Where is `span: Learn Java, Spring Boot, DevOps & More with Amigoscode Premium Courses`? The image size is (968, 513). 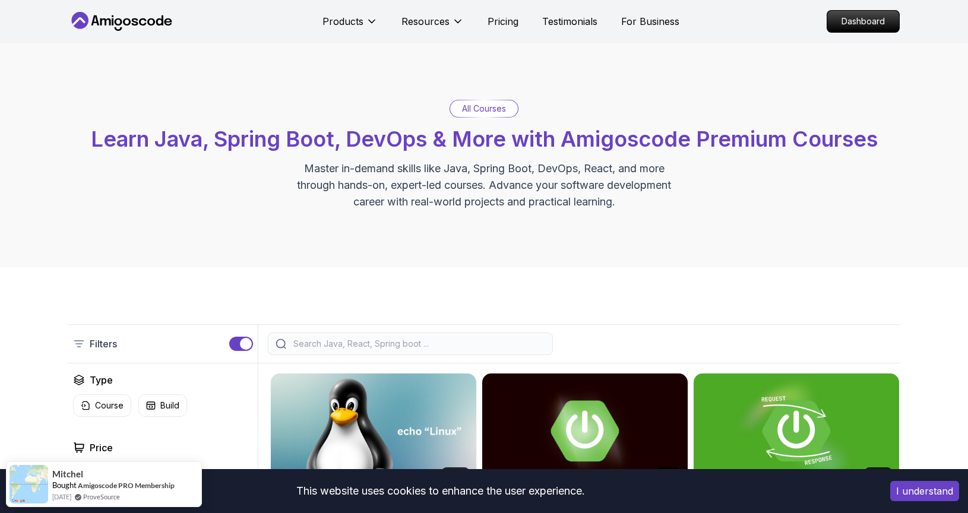 span: Learn Java, Spring Boot, DevOps & More with Amigoscode Premium Courses is located at coordinates (484, 139).